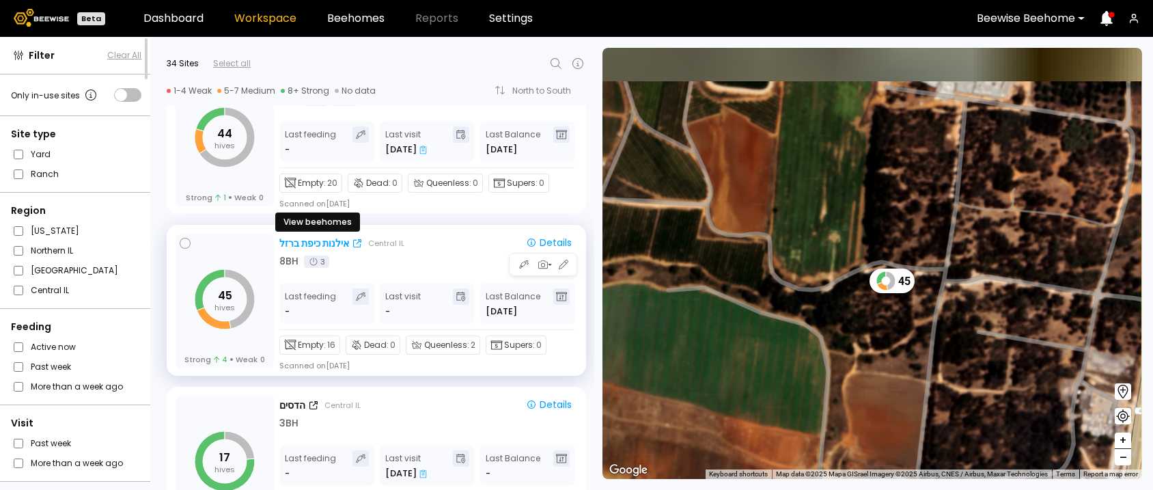 This screenshot has height=490, width=1153. I want to click on div: 3 BH, so click(289, 423).